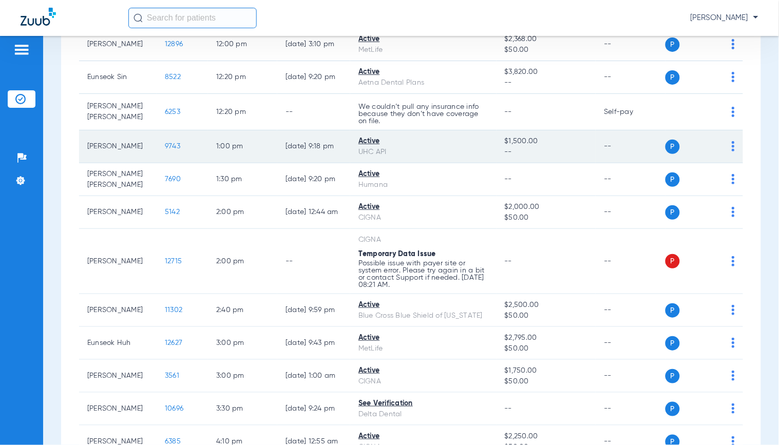 Image resolution: width=779 pixels, height=445 pixels. I want to click on div: Chat Widget, so click(753, 421).